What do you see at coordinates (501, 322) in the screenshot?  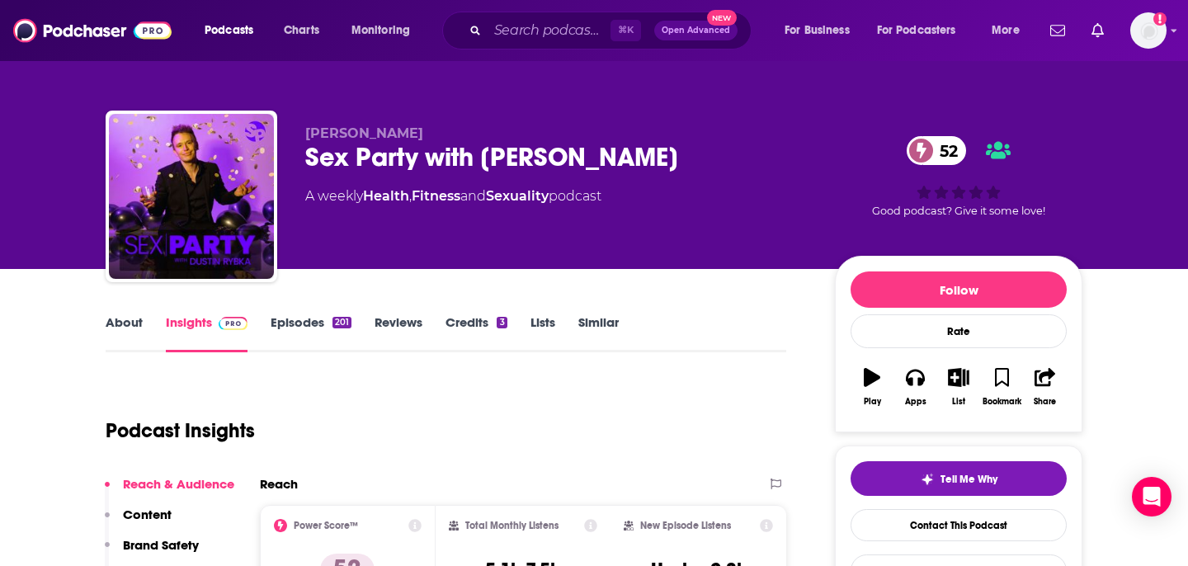 I see `div: 3` at bounding box center [501, 322].